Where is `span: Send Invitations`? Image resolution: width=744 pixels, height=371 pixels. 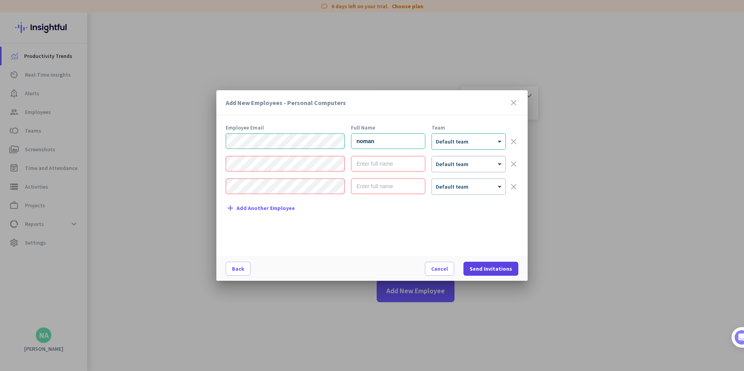
span: Send Invitations is located at coordinates (491, 269).